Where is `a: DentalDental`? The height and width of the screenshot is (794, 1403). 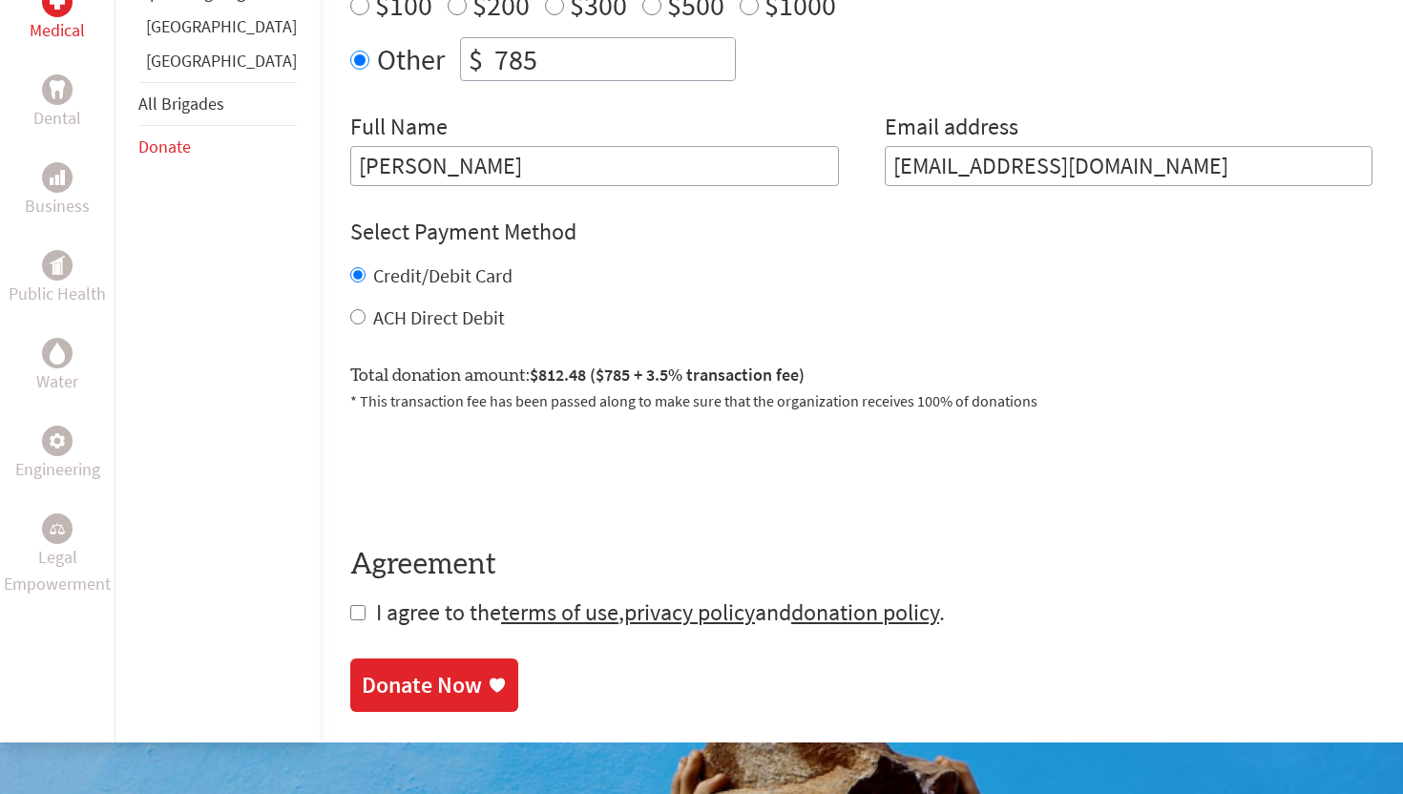 a: DentalDental is located at coordinates (57, 103).